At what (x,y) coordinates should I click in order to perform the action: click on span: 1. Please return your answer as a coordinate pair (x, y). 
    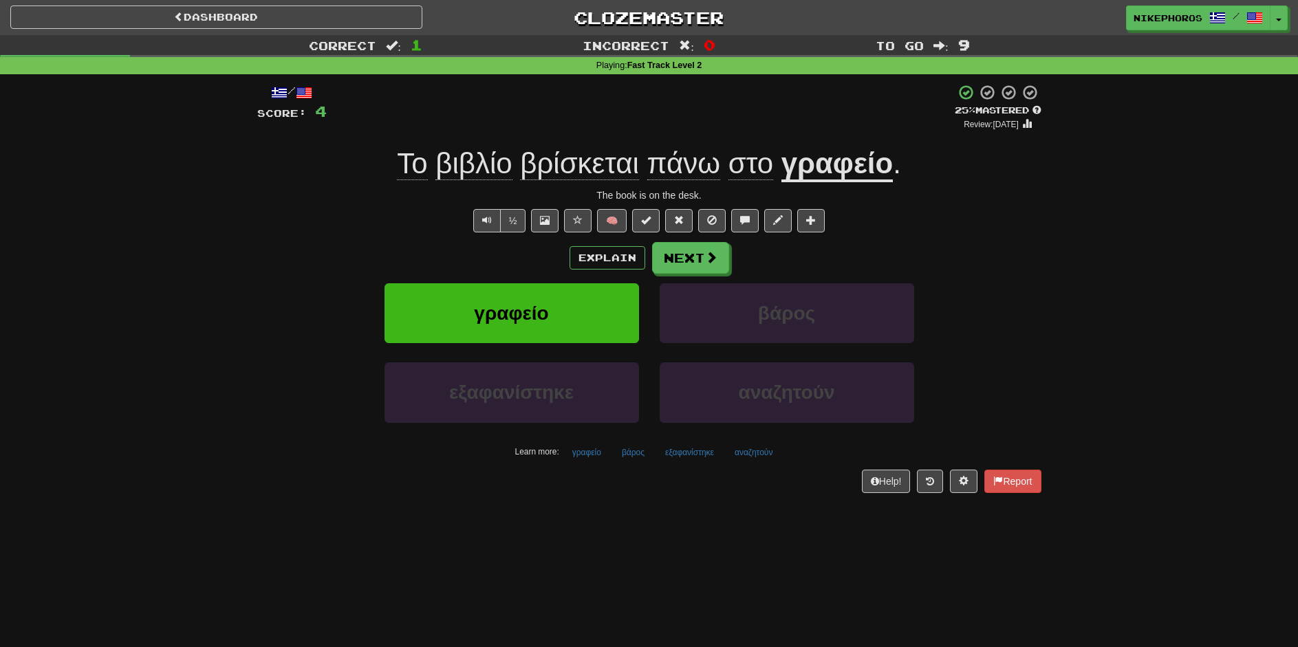
    Looking at the image, I should click on (416, 45).